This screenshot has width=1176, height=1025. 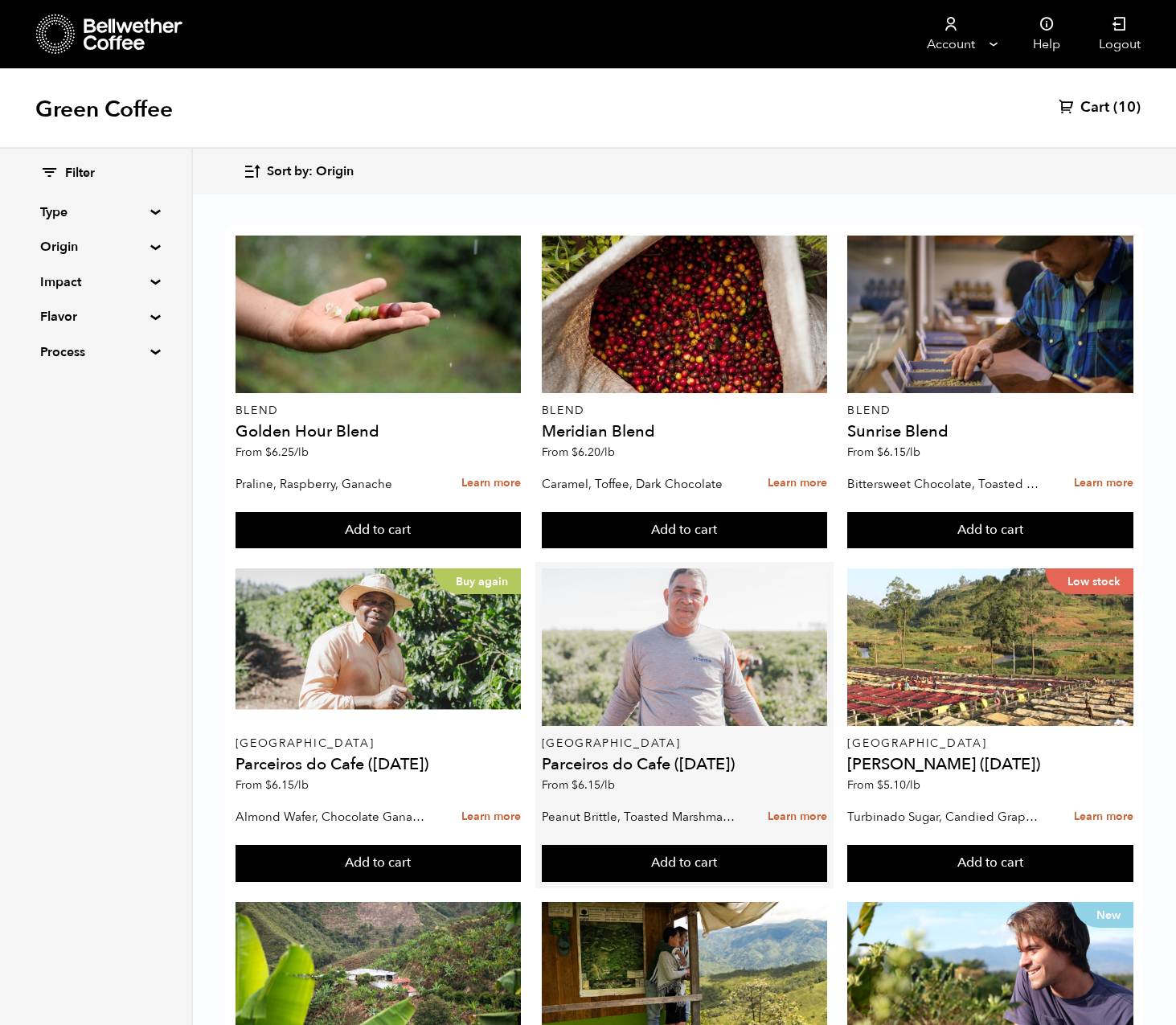 I want to click on h4: Sunrise Blend, so click(x=990, y=432).